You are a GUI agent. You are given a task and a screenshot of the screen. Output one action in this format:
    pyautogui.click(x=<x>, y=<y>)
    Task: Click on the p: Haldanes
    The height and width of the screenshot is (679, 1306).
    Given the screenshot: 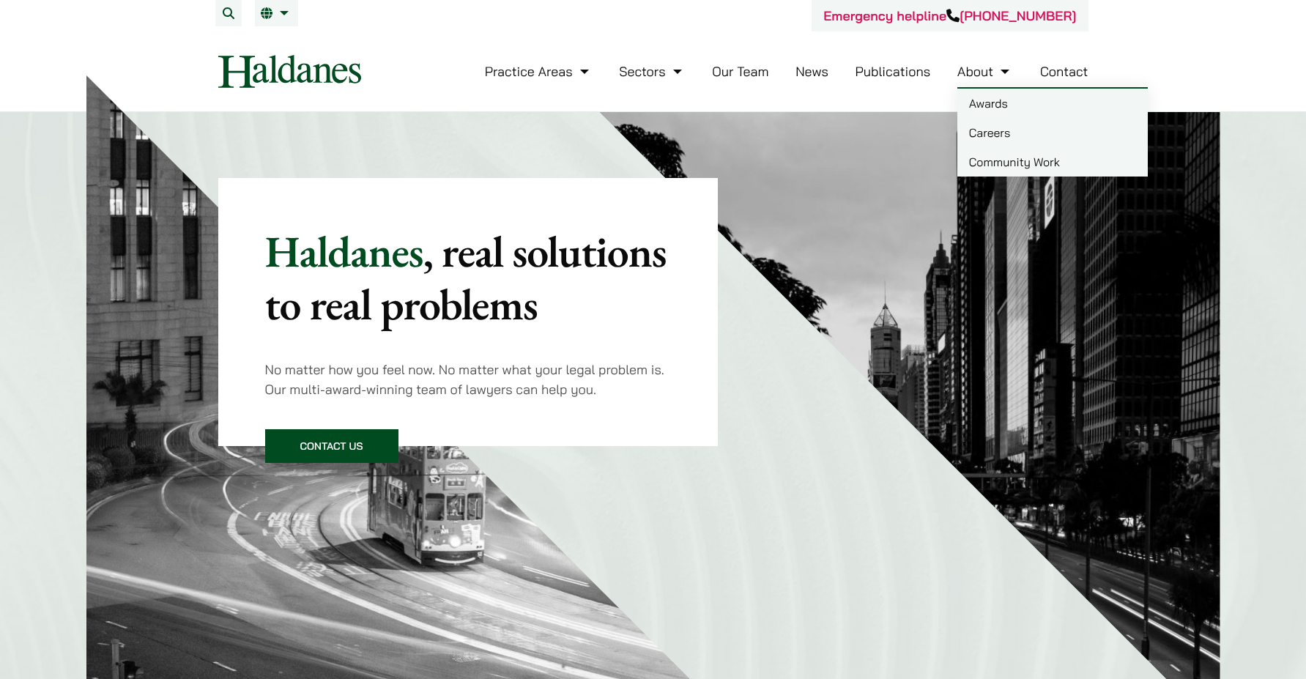 What is the action you would take?
    pyautogui.click(x=468, y=278)
    